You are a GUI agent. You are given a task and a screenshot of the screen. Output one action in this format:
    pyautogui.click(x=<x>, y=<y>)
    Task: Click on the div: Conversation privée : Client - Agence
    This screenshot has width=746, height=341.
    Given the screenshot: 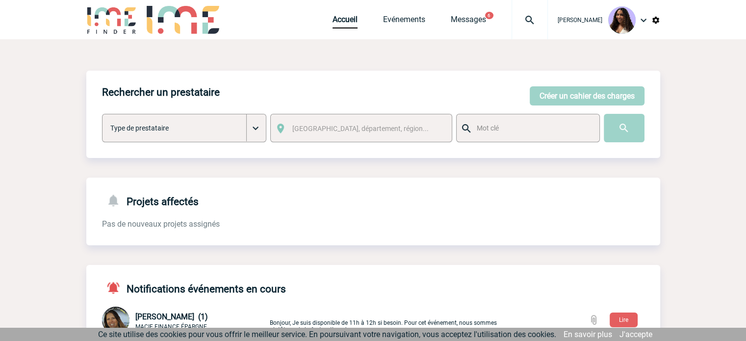 What is the action you would take?
    pyautogui.click(x=185, y=321)
    